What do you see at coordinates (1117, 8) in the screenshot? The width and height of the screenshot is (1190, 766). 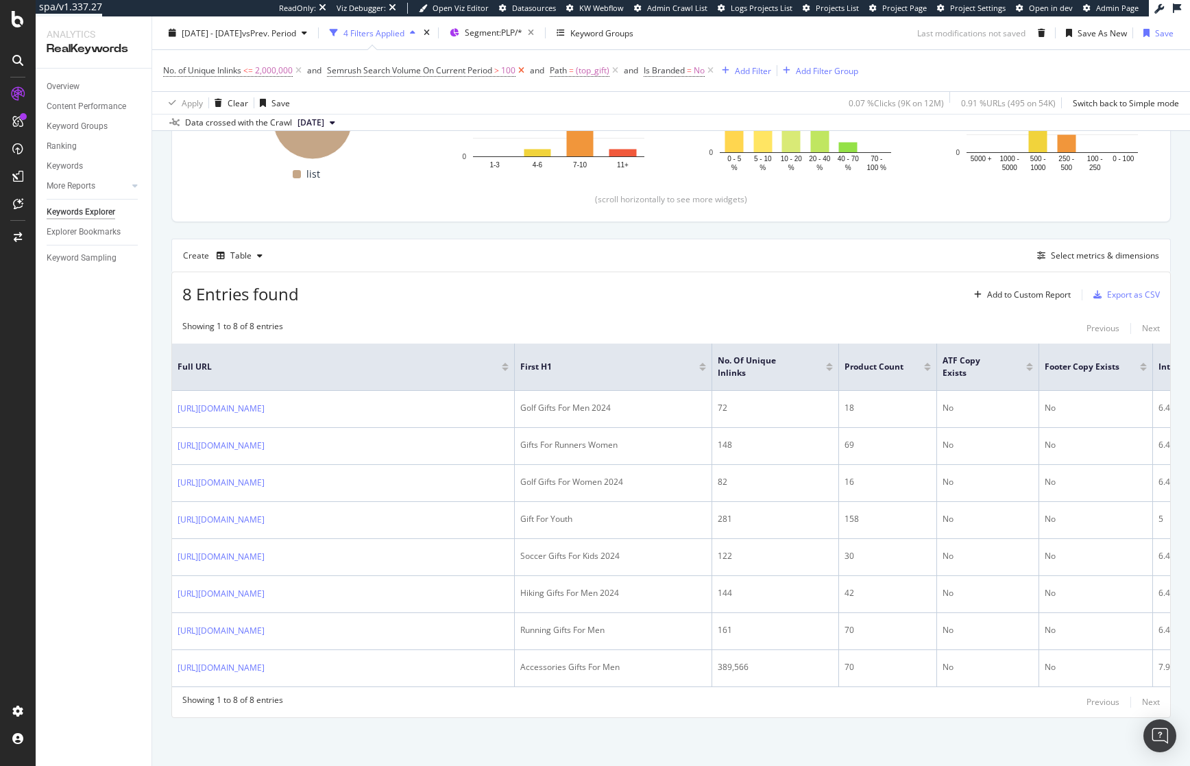 I see `span: Admin Page` at bounding box center [1117, 8].